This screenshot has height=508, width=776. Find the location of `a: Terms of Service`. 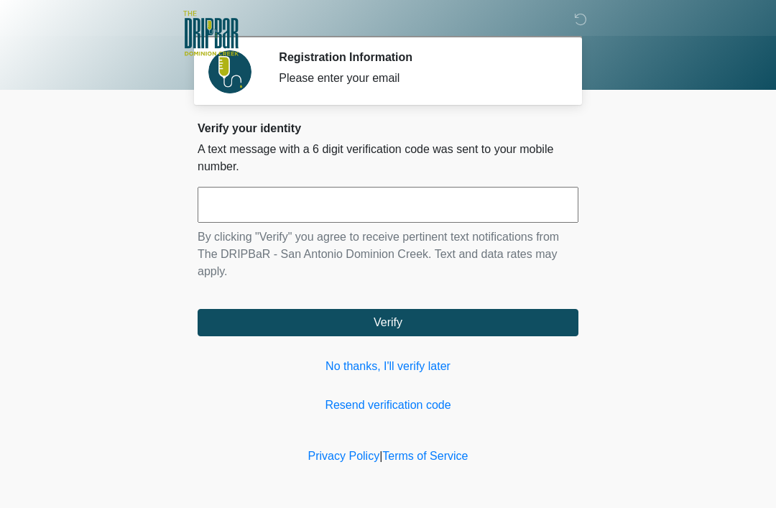

a: Terms of Service is located at coordinates (425, 456).